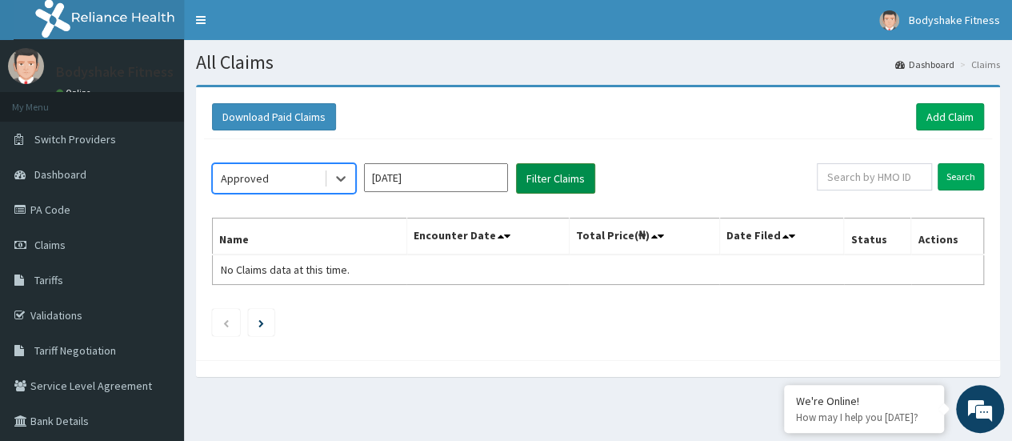  I want to click on div: Approved, so click(245, 178).